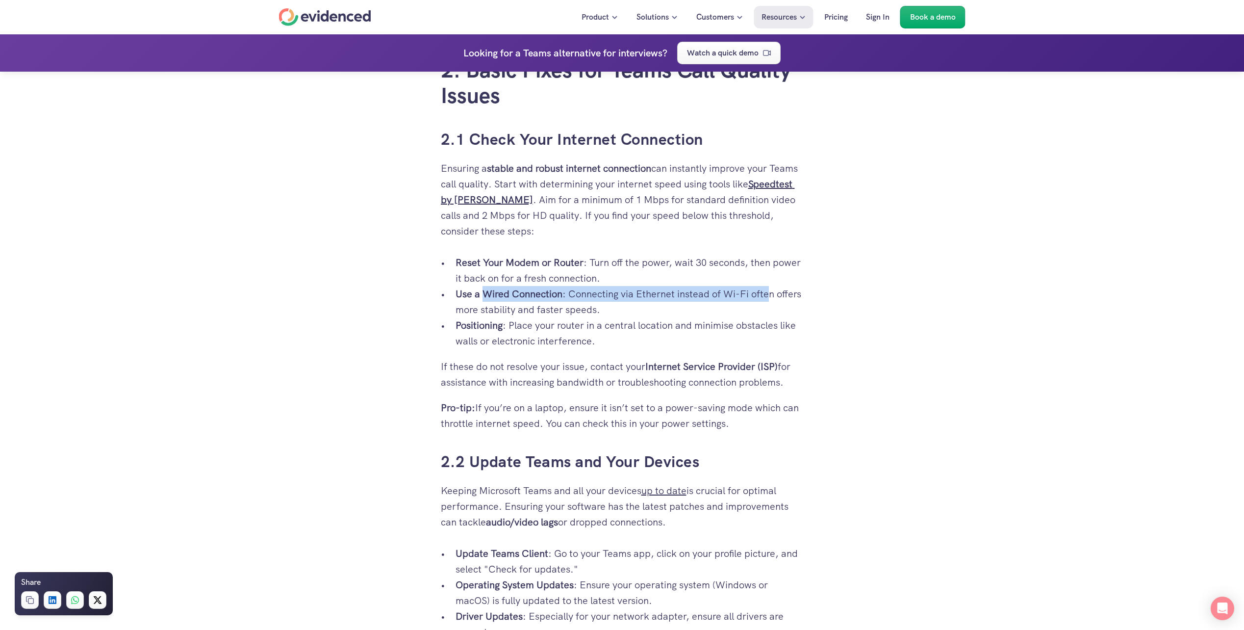 This screenshot has width=1244, height=630. Describe the element at coordinates (664, 490) in the screenshot. I see `a: up to date` at that location.